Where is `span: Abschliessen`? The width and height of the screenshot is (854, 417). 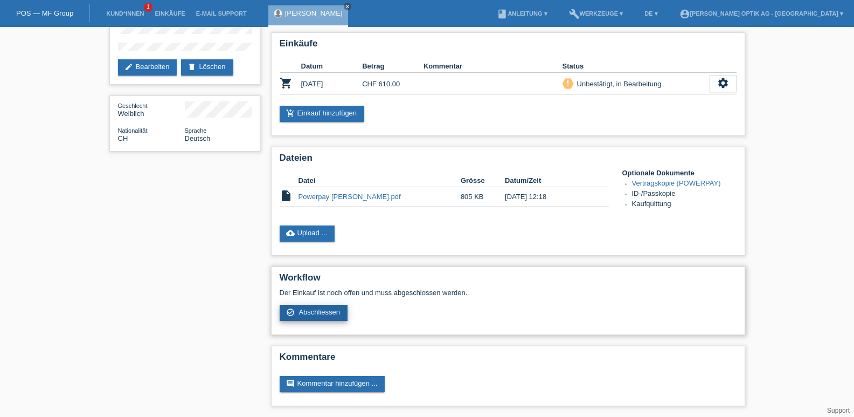 span: Abschliessen is located at coordinates (319, 312).